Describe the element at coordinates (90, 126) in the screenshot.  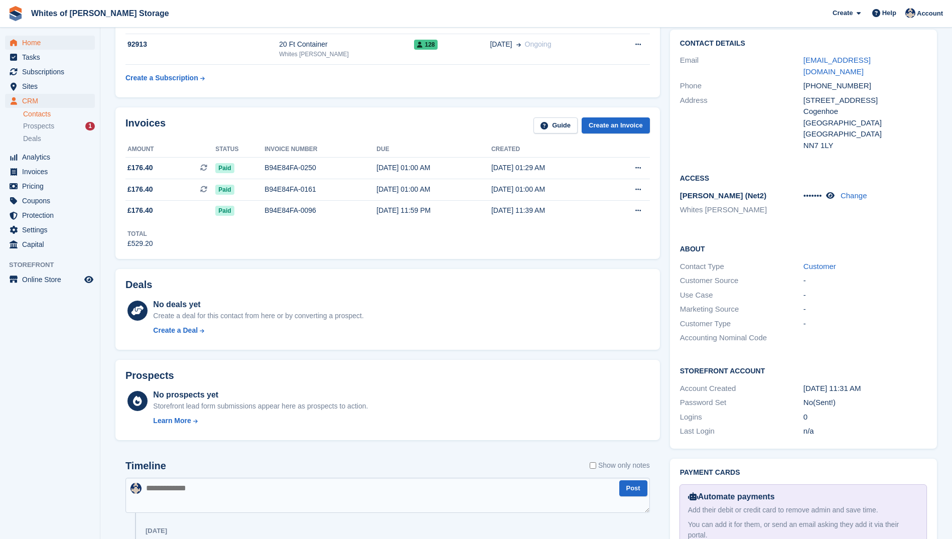
I see `div: 1` at that location.